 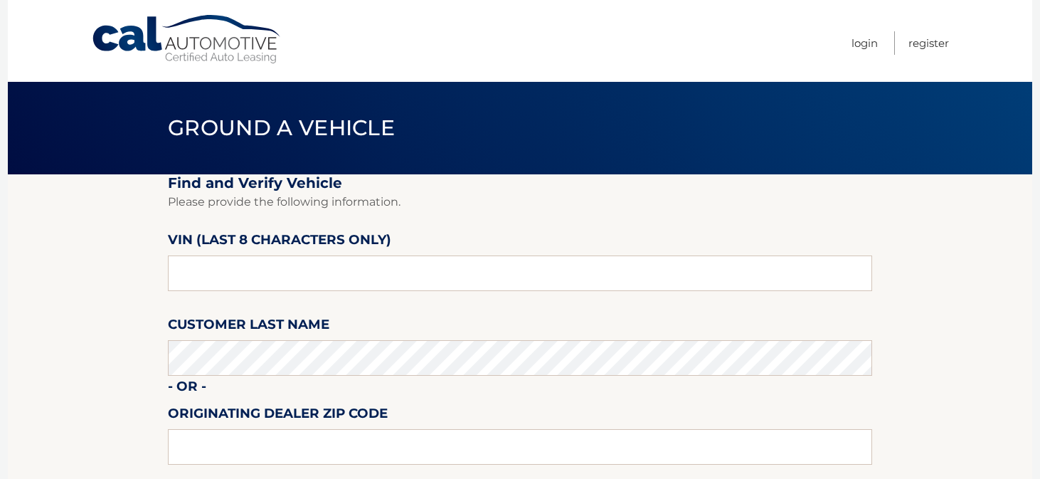 What do you see at coordinates (280, 242) in the screenshot?
I see `label: VIN (last 8 characters only)` at bounding box center [280, 242].